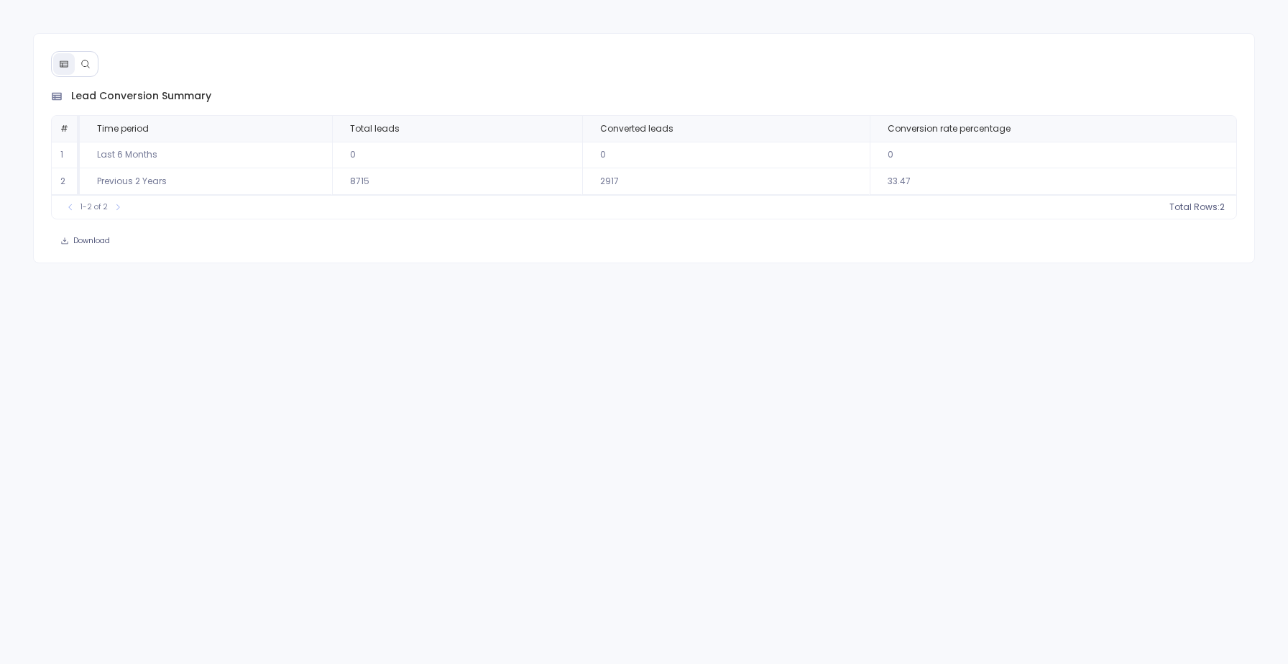 The width and height of the screenshot is (1288, 664). What do you see at coordinates (123, 129) in the screenshot?
I see `span: Time period` at bounding box center [123, 129].